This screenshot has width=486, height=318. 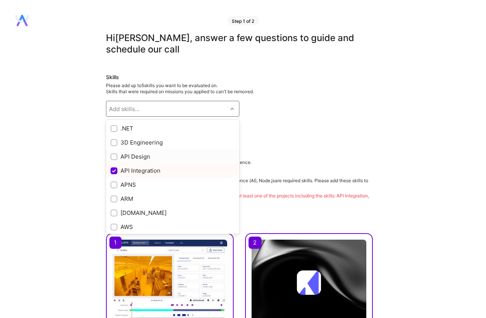 I want to click on div: AWS, so click(x=173, y=227).